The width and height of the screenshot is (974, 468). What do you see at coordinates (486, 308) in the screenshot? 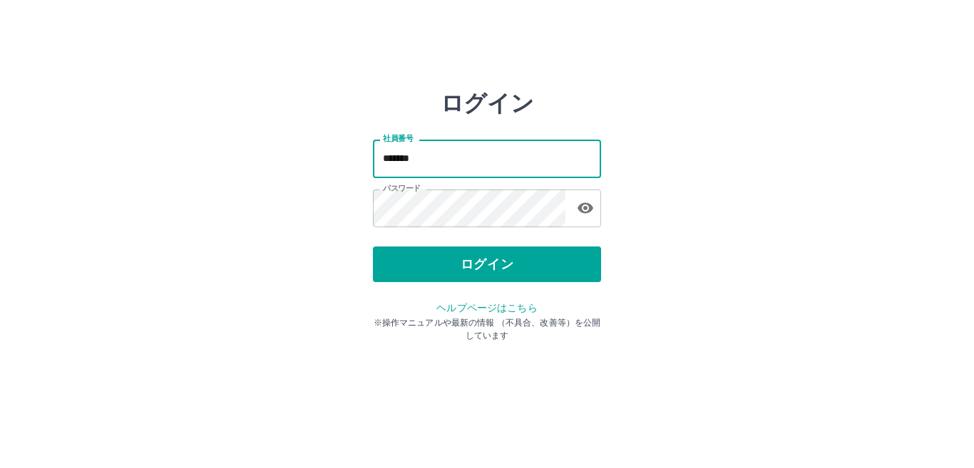
I see `a: ヘルプページはこちら` at bounding box center [486, 308].